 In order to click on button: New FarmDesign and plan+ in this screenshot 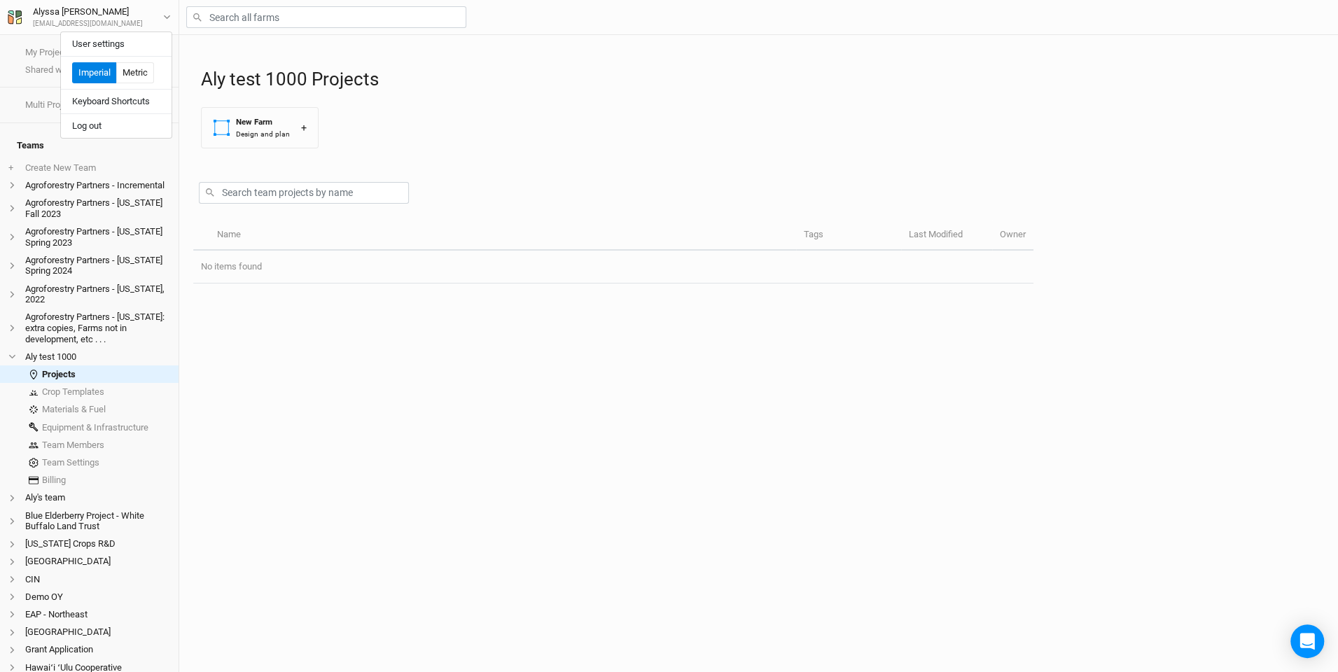, I will do `click(260, 127)`.